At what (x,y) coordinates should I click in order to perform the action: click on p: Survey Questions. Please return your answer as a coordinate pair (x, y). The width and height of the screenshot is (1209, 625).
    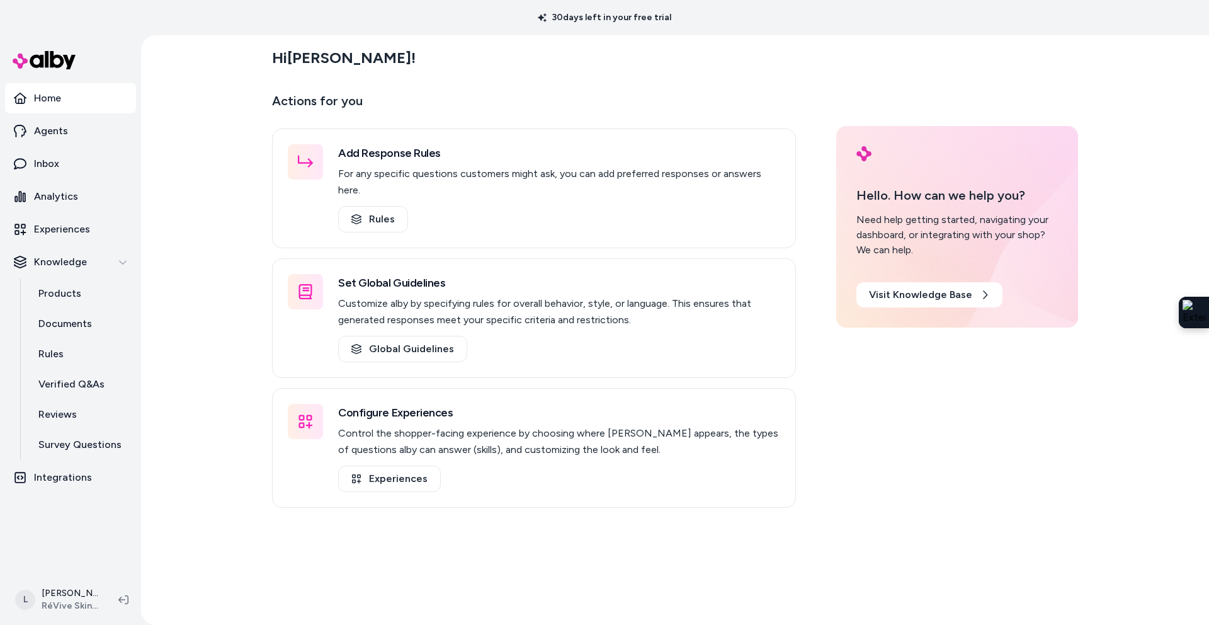
    Looking at the image, I should click on (80, 445).